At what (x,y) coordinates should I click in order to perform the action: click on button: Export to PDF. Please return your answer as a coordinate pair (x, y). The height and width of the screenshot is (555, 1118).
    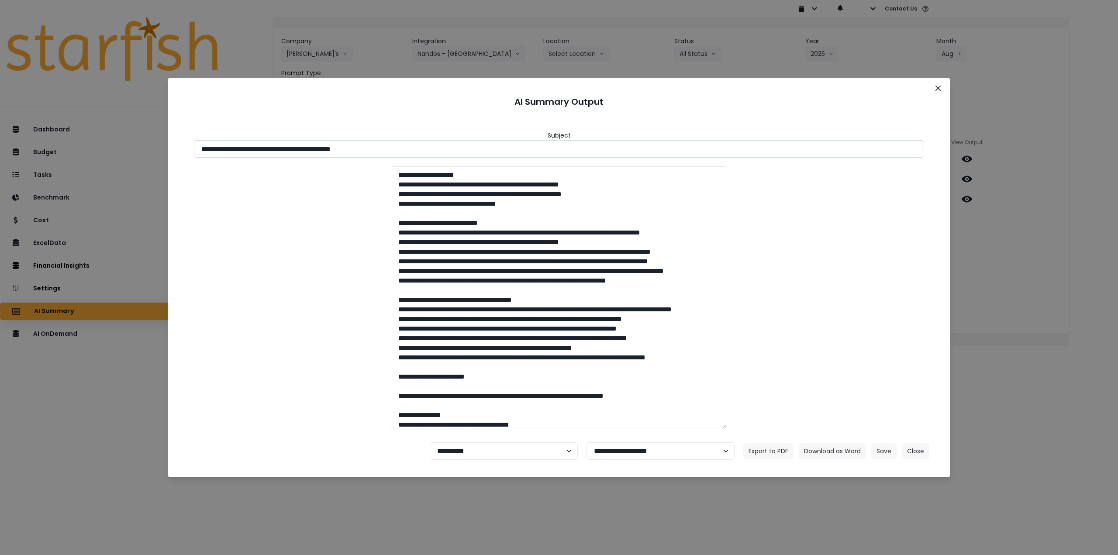
    Looking at the image, I should click on (768, 451).